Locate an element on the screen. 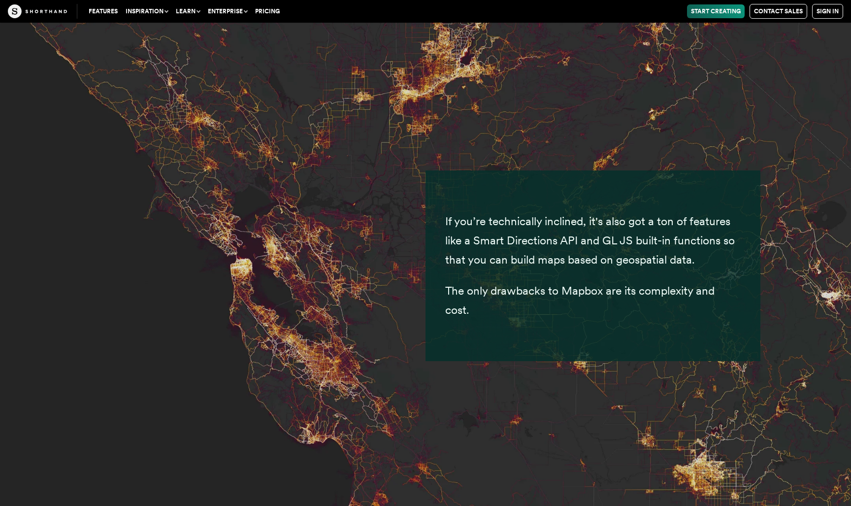  span: If you’re technically inclined, it's also got a ton of features like a Smart Directions API and G... is located at coordinates (590, 240).